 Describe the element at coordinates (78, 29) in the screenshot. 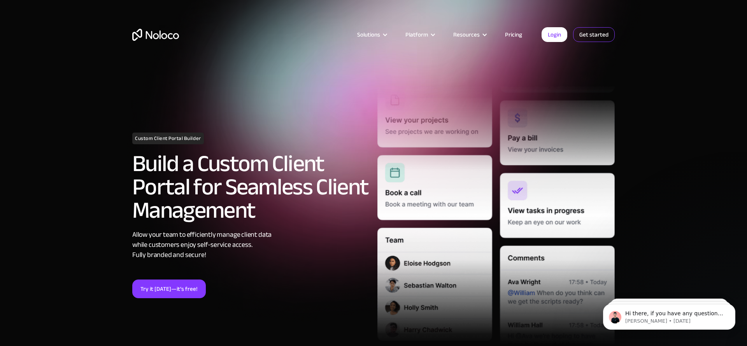

I see `div: message notification from Darragh, 4d ago. Hi there, if you have any questions about how we are d...` at that location.